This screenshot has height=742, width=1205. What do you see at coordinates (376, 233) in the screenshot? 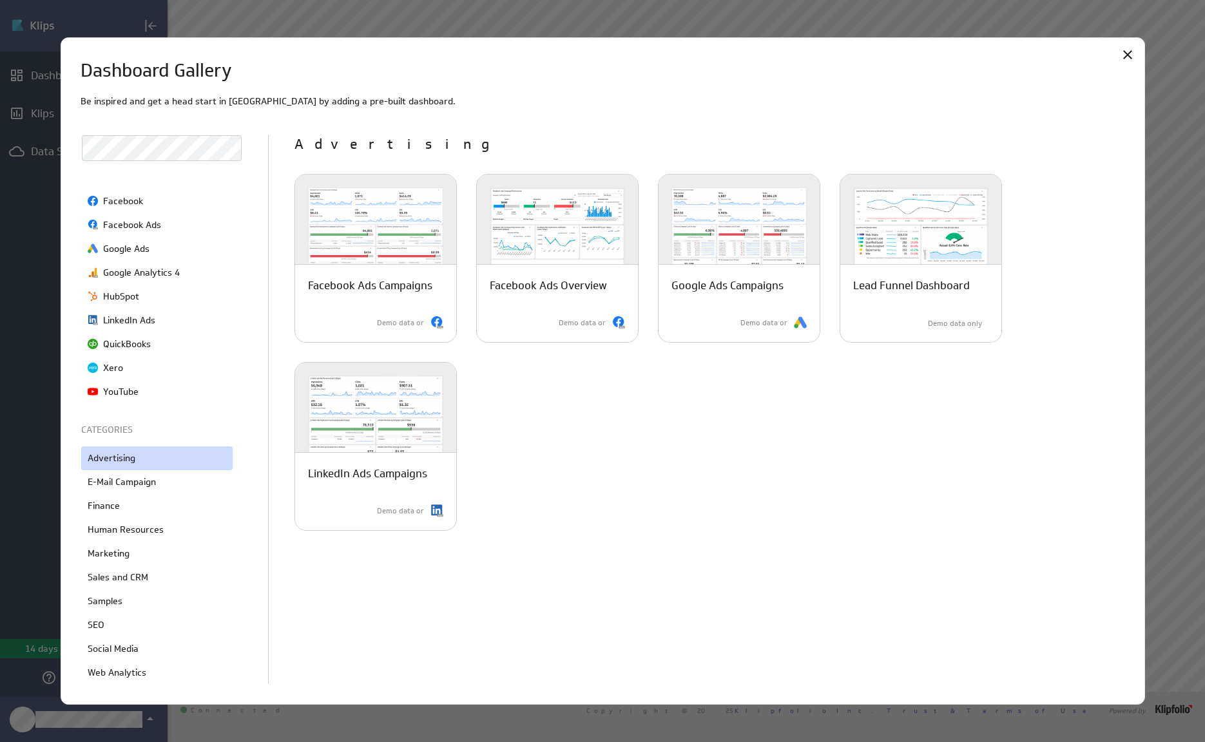
I see `img: facebook_ads_campaigns-light-600x400.png` at bounding box center [376, 233].